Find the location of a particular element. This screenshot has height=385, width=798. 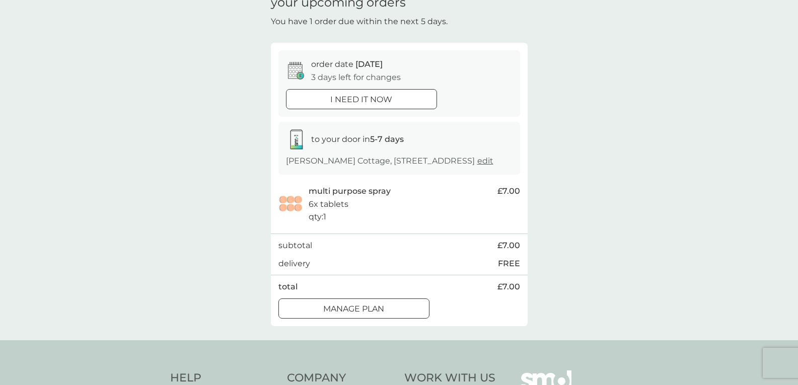

p: subtotal is located at coordinates (295, 246).